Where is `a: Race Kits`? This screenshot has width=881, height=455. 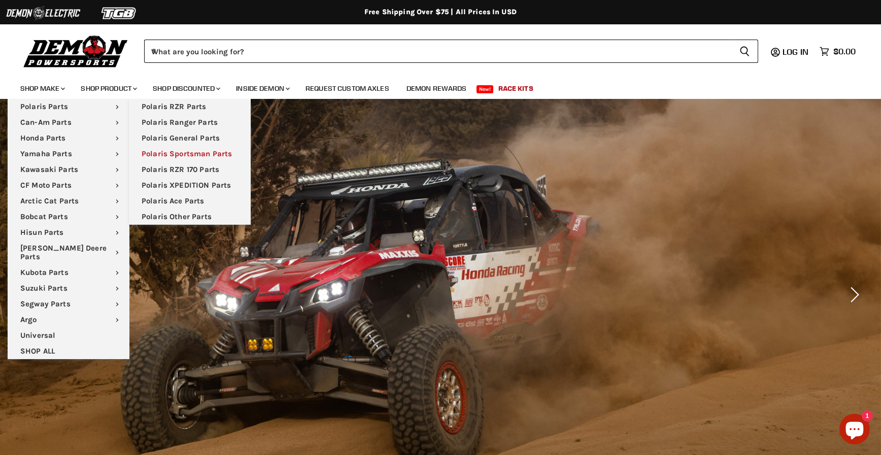
a: Race Kits is located at coordinates (515, 88).